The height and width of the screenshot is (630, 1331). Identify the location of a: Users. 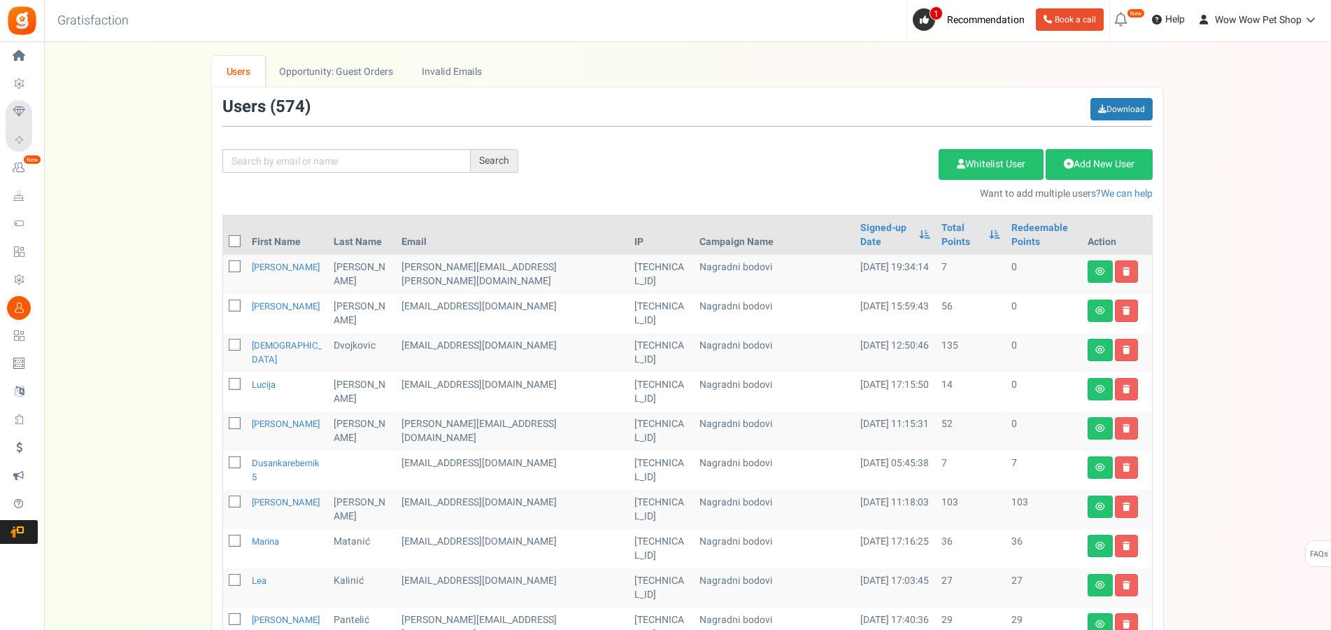
(239, 71).